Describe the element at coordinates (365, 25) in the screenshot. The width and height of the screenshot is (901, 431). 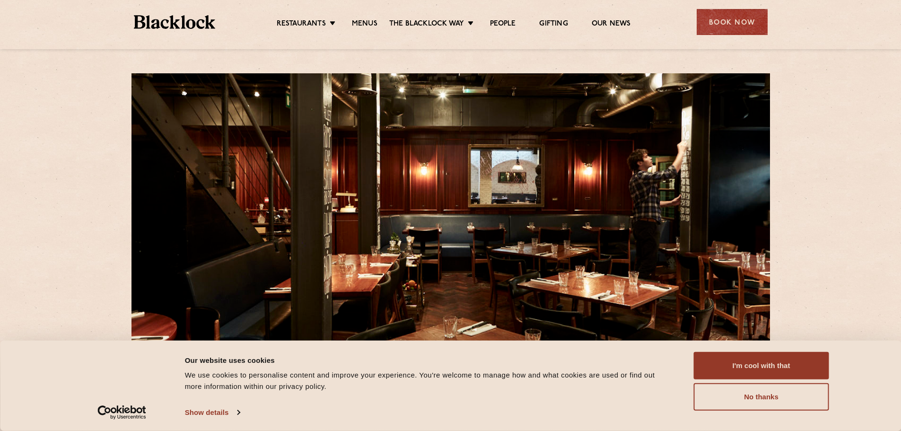
I see `a: Menus` at that location.